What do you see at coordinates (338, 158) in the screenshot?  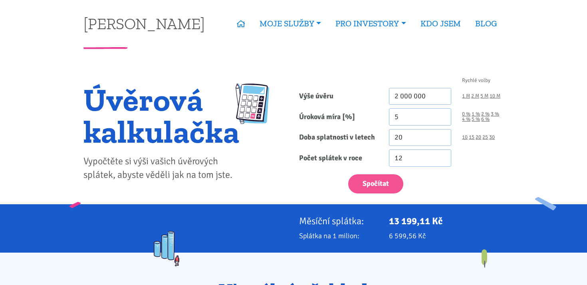 I see `label: Počet splátek v roce` at bounding box center [338, 158].